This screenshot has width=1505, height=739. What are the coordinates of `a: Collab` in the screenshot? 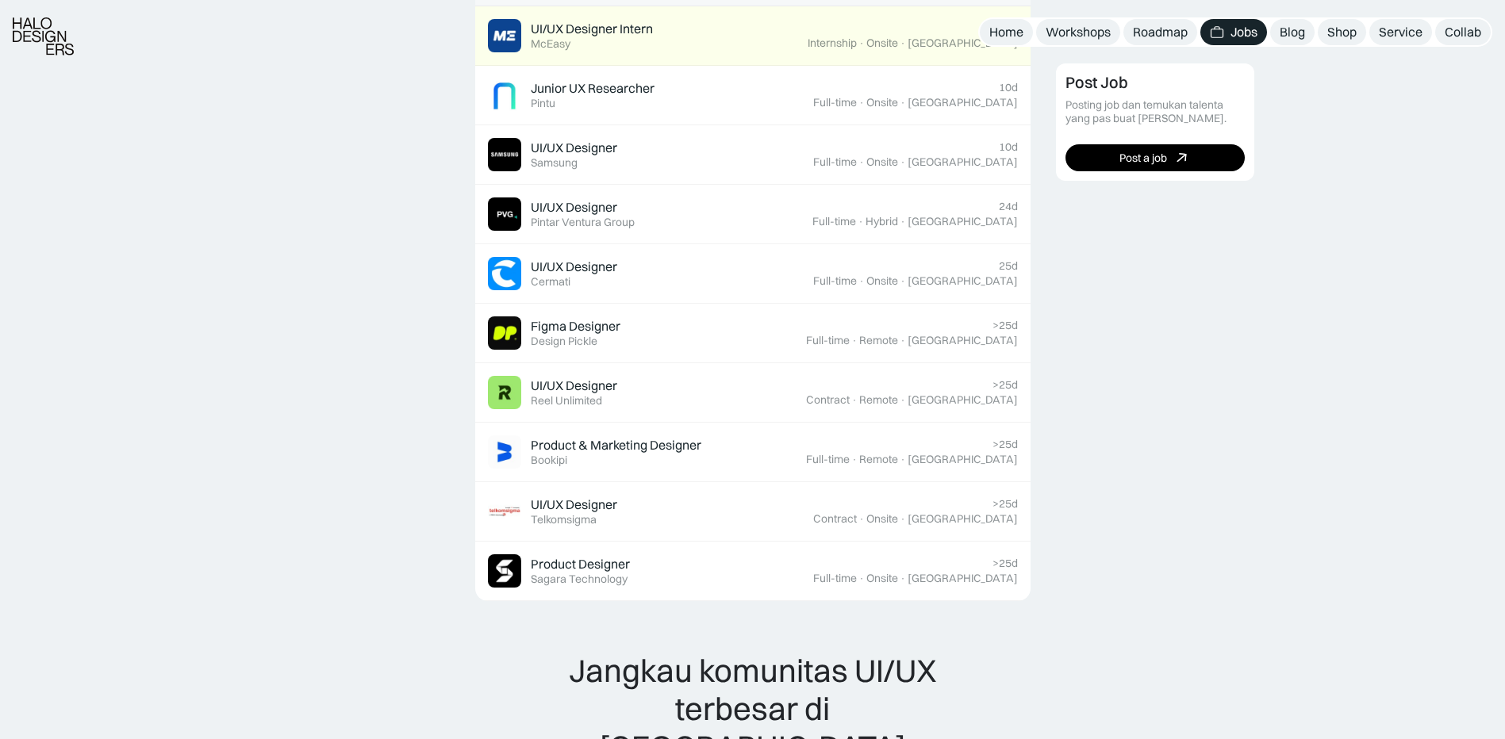 It's located at (1463, 32).